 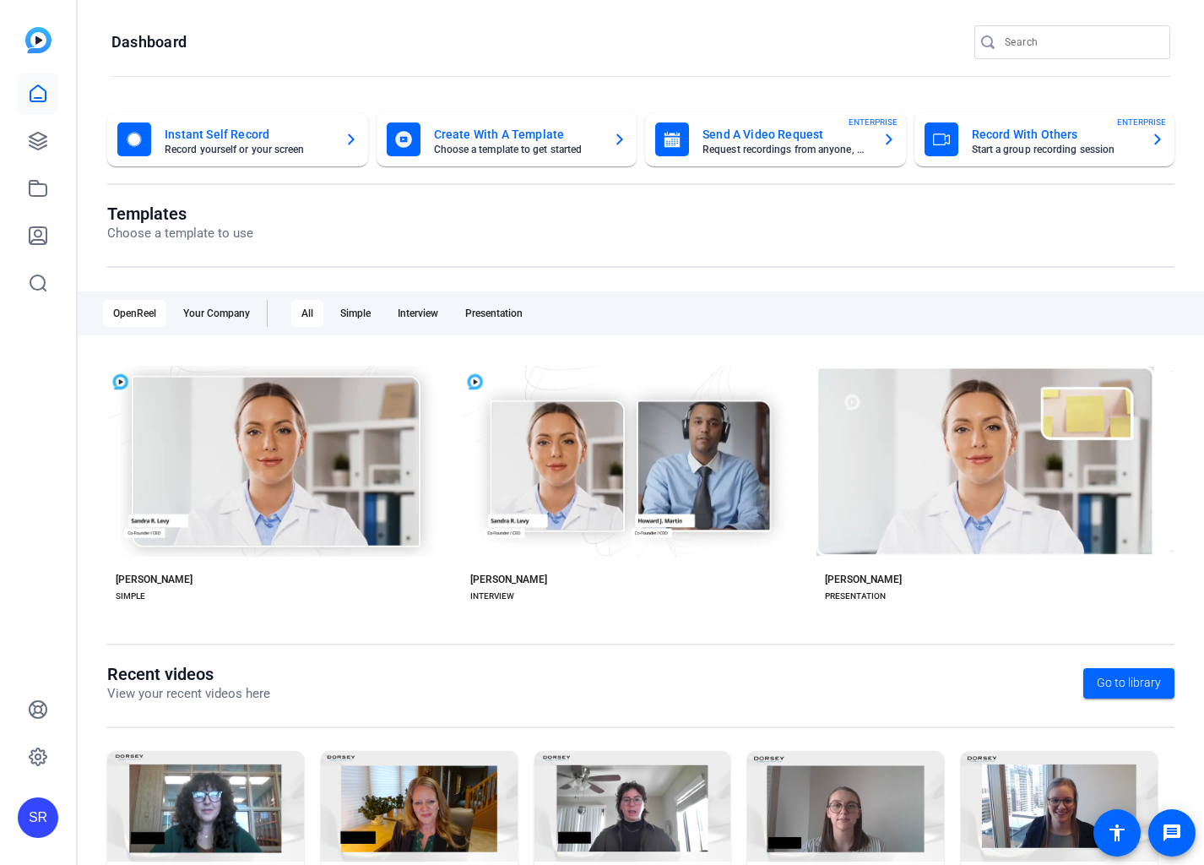 I want to click on img: blue-gradient.svg, so click(x=38, y=40).